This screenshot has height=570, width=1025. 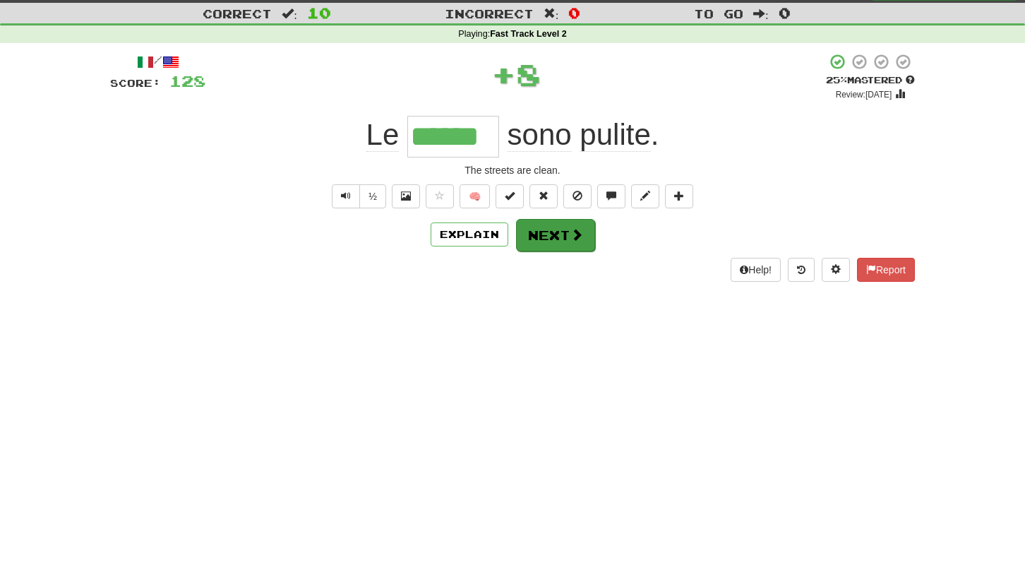 What do you see at coordinates (440, 196) in the screenshot?
I see `button: Favorite sentence (alt+f)` at bounding box center [440, 196].